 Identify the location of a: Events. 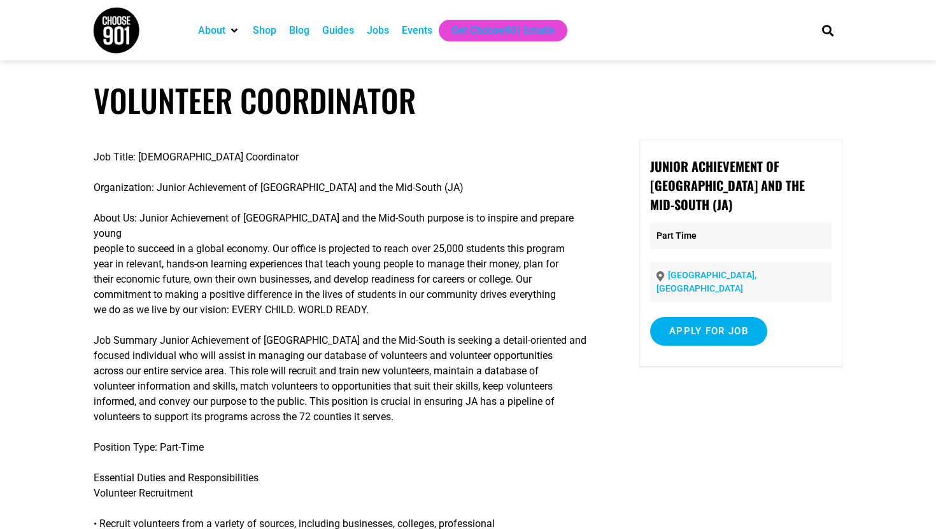
(417, 31).